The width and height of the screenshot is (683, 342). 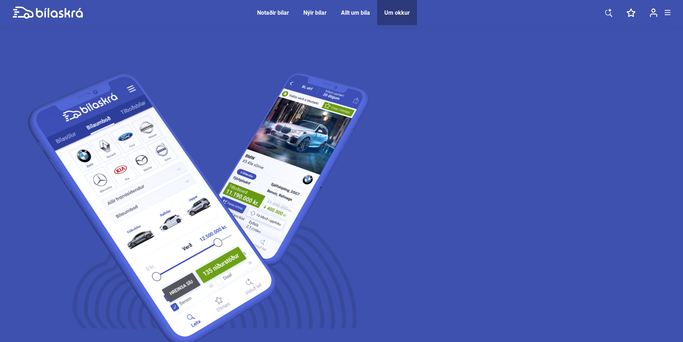 What do you see at coordinates (273, 13) in the screenshot?
I see `div: Notaðir bílar` at bounding box center [273, 13].